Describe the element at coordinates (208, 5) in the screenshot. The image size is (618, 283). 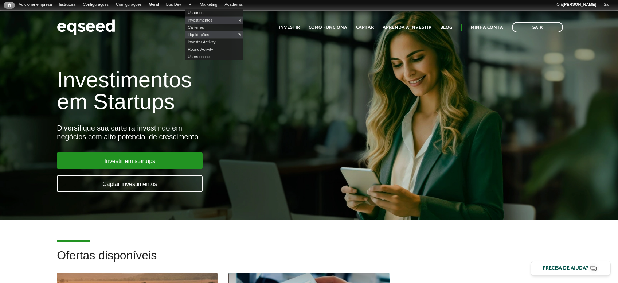
I see `a: Marketing` at that location.